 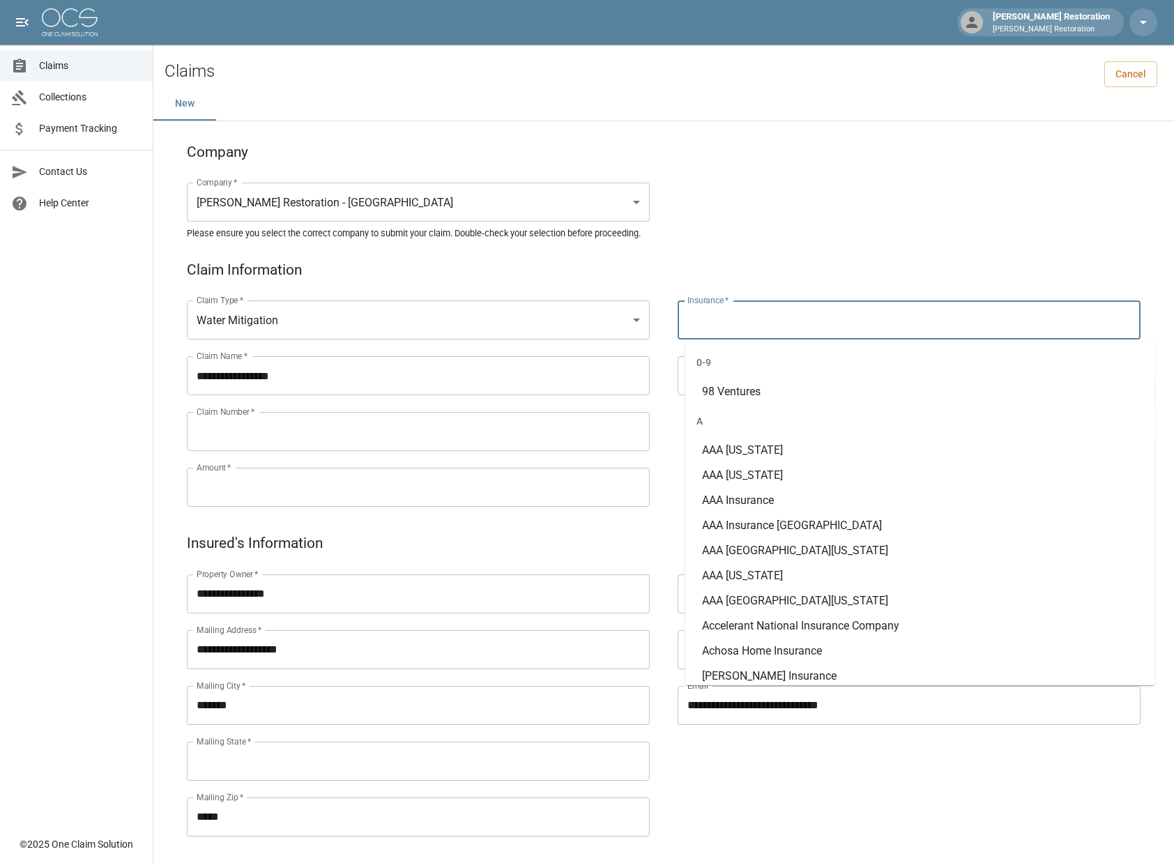 What do you see at coordinates (738, 500) in the screenshot?
I see `span: AAA Insurance` at bounding box center [738, 500].